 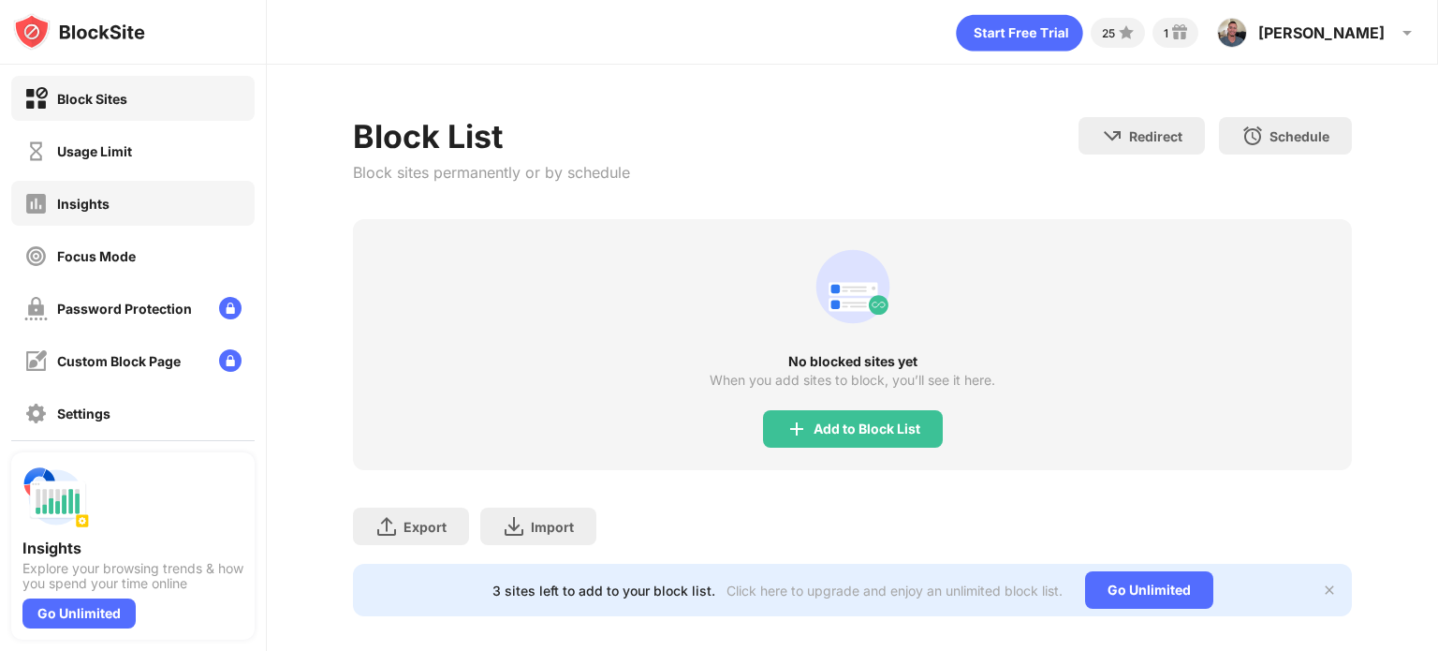 What do you see at coordinates (83, 413) in the screenshot?
I see `div: Settings` at bounding box center [83, 413].